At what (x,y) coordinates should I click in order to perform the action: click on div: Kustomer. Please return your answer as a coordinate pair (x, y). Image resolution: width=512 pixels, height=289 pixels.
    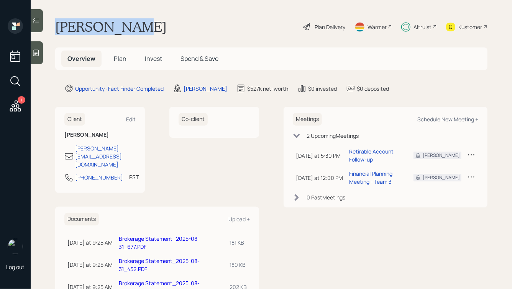
    Looking at the image, I should click on (470, 27).